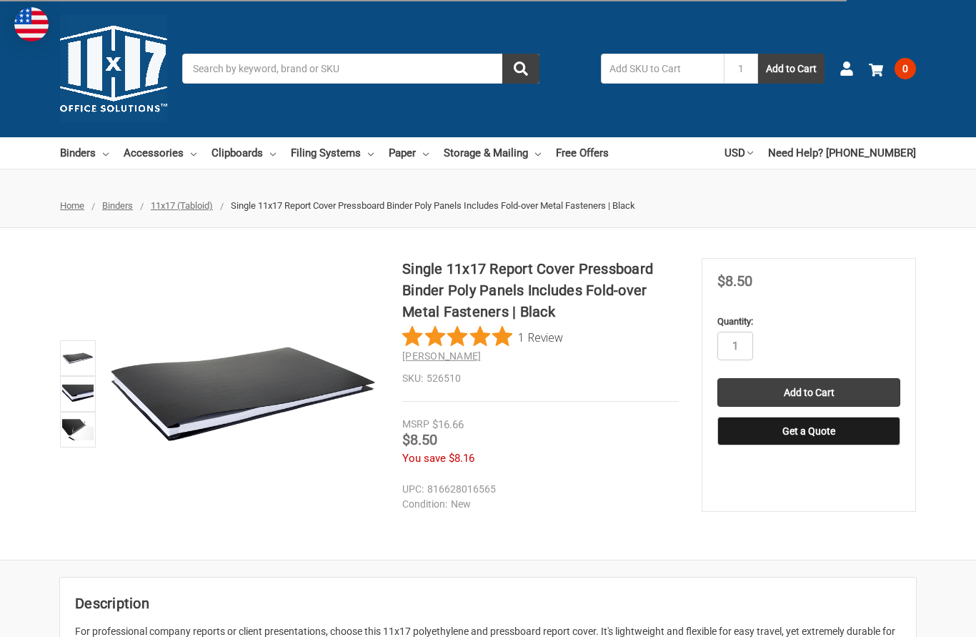  What do you see at coordinates (493, 153) in the screenshot?
I see `a: Storage & Mailing` at bounding box center [493, 153].